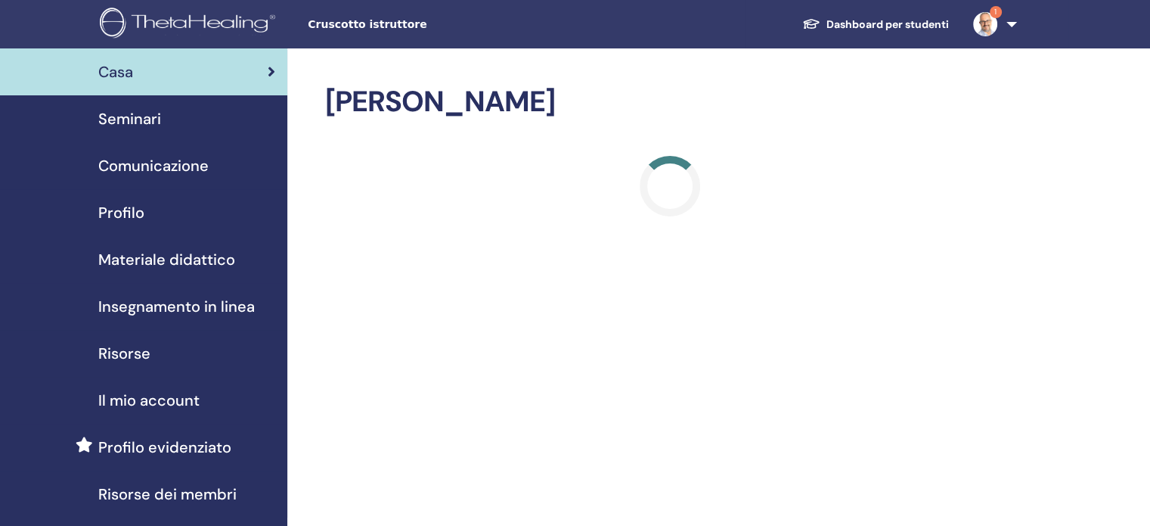  Describe the element at coordinates (190, 24) in the screenshot. I see `img: logo.png` at that location.